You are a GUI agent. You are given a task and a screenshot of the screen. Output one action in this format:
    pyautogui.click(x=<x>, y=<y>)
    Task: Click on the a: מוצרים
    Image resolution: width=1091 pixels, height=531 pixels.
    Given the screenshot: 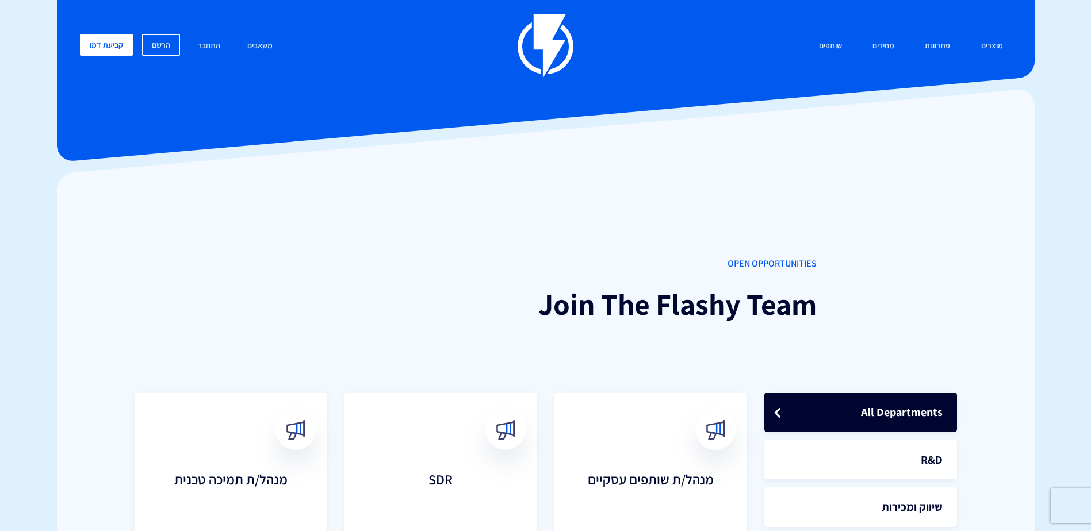 What is the action you would take?
    pyautogui.click(x=992, y=46)
    